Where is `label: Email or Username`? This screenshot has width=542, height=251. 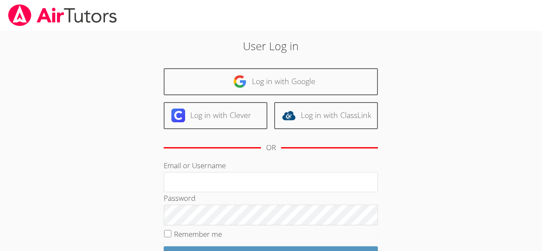
label: Email or Username is located at coordinates (195, 165).